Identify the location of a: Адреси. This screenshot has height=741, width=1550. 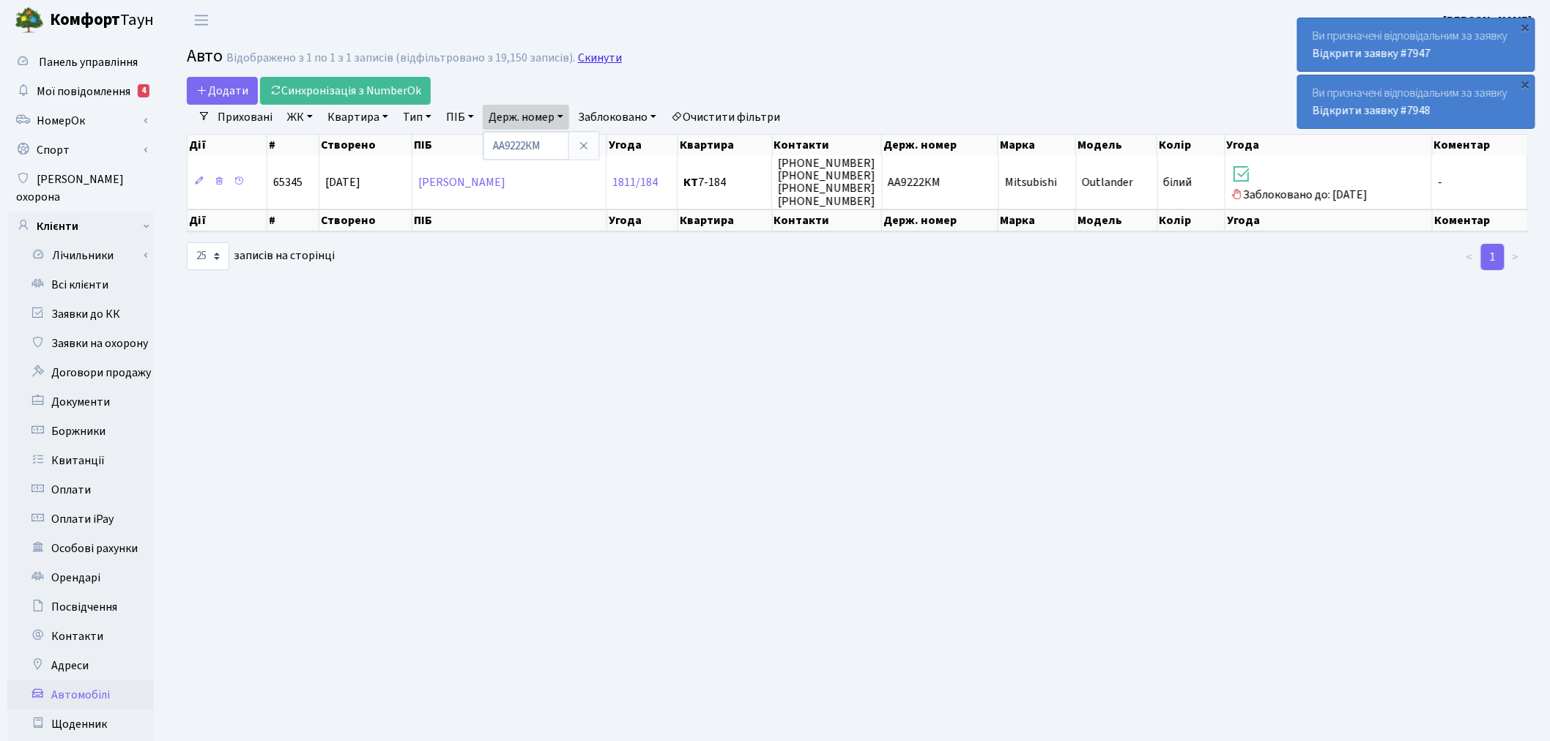
(81, 666).